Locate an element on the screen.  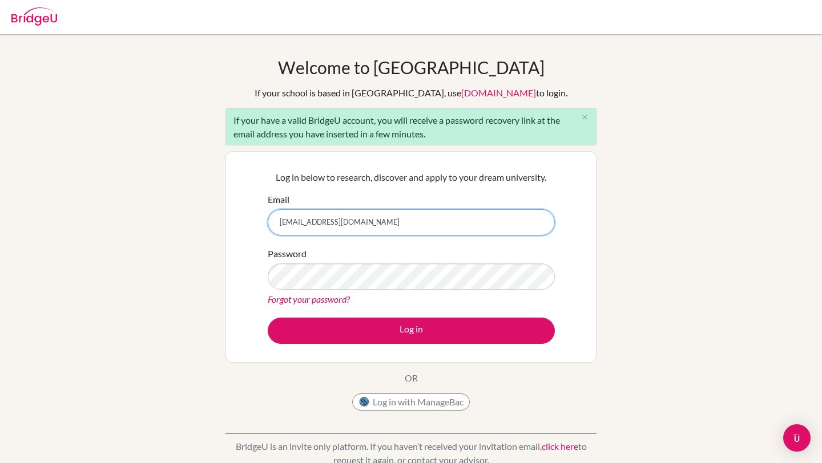
i: close is located at coordinates (584, 117).